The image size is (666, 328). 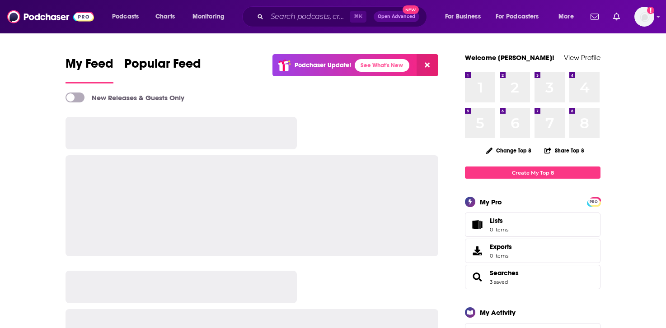 I want to click on span: Popular Feed, so click(x=163, y=66).